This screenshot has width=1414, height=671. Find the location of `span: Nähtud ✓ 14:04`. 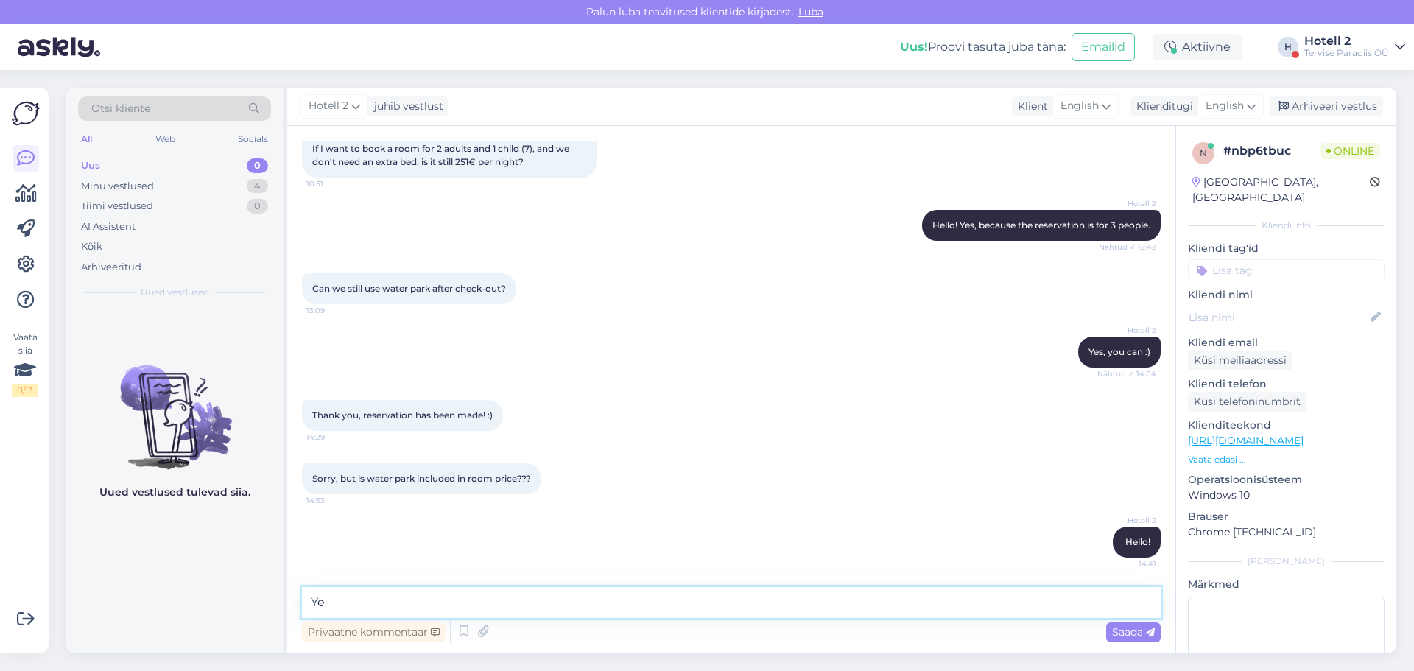

span: Nähtud ✓ 14:04 is located at coordinates (1127, 373).